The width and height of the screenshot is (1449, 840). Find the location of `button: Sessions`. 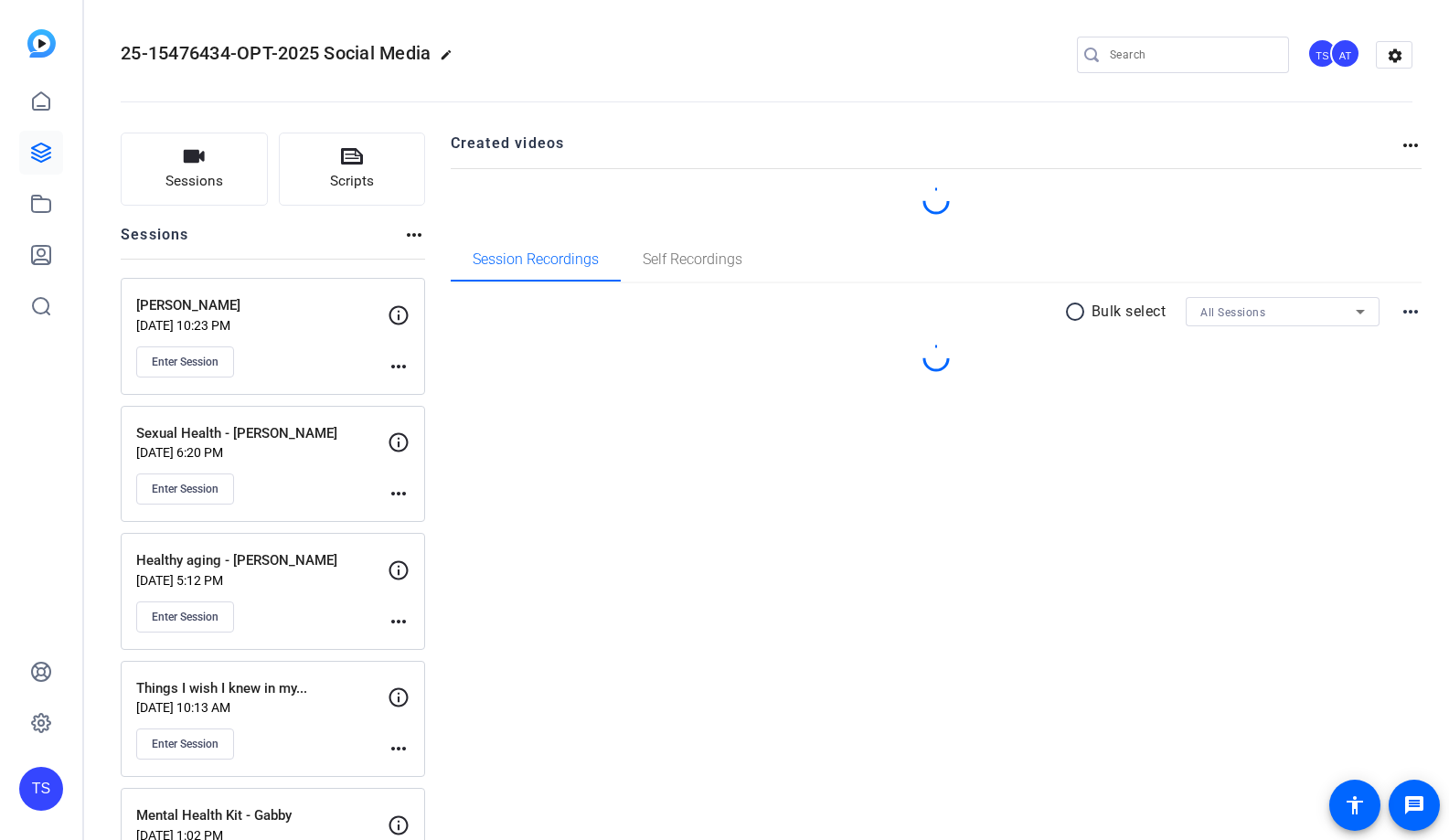

button: Sessions is located at coordinates (194, 169).